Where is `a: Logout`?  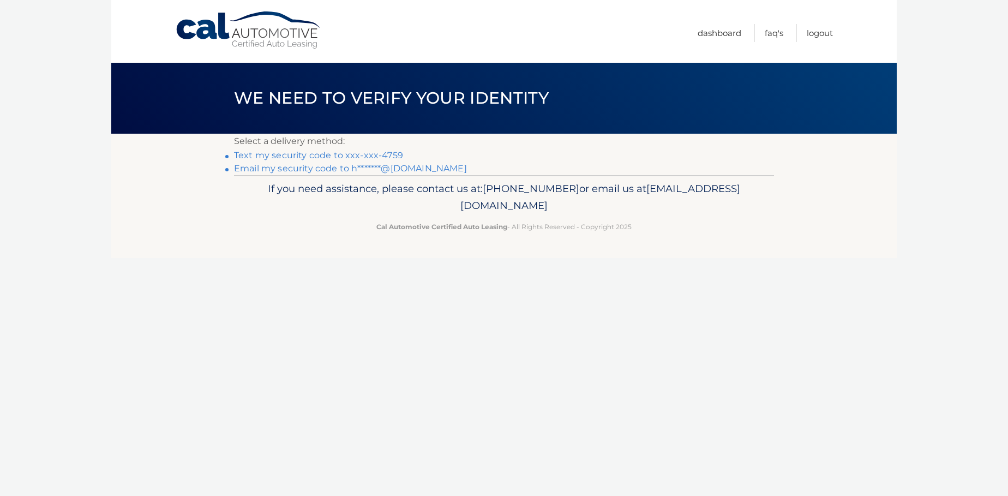 a: Logout is located at coordinates (820, 33).